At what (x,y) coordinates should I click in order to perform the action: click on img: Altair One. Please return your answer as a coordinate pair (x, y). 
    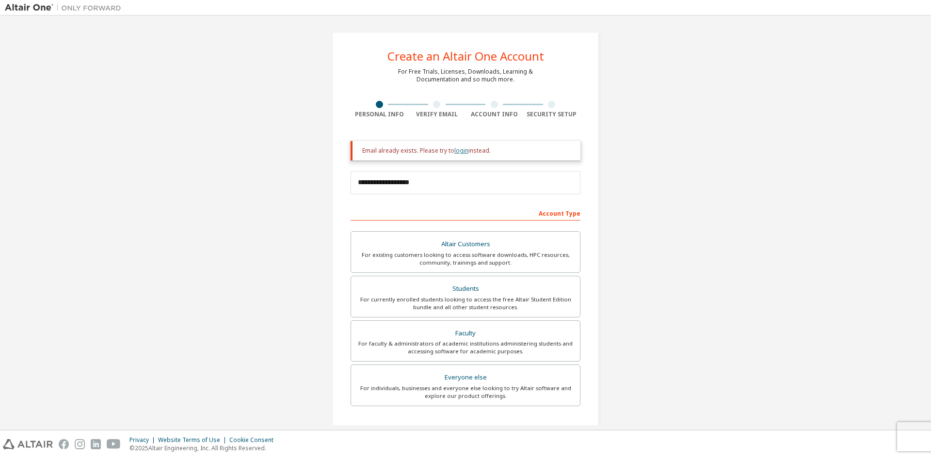
    Looking at the image, I should click on (65, 8).